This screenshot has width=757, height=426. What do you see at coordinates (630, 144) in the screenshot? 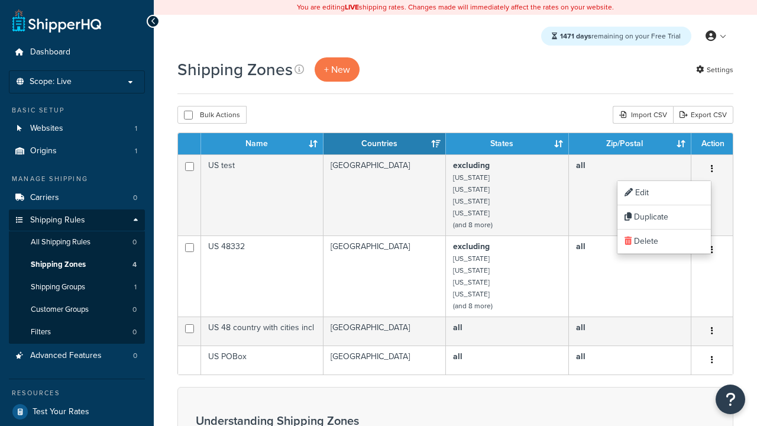
I see `th: Zip/Postal: activate to sort column ascending` at bounding box center [630, 144].